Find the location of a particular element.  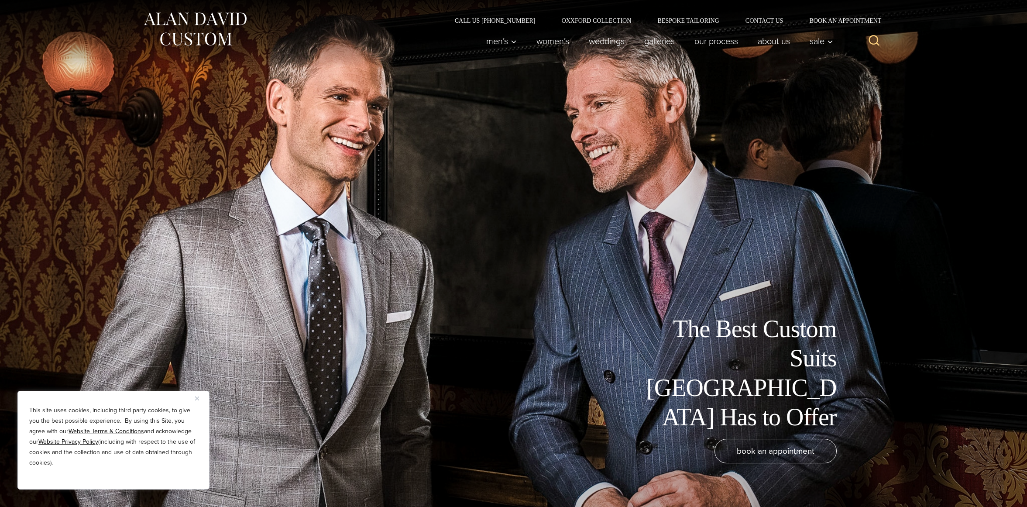

a: Women’s is located at coordinates (553, 41).